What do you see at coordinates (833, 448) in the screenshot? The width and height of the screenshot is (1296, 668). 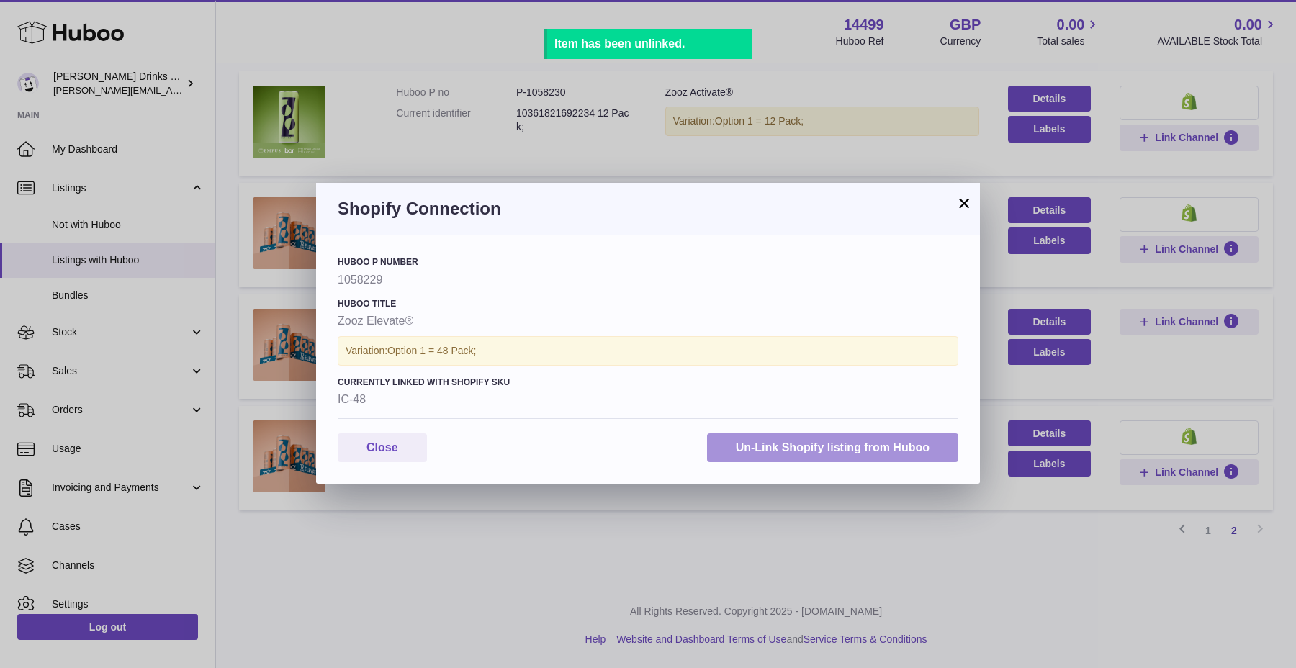 I see `button: Un-Link Shopify listing from Huboo` at bounding box center [833, 448].